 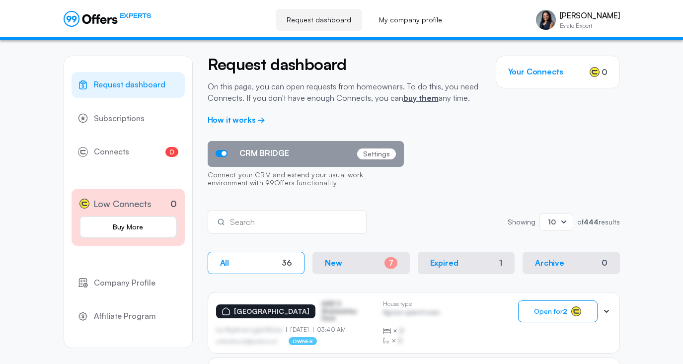 What do you see at coordinates (305, 180) in the screenshot?
I see `p: Connect your CRM and extend your usual work environment with 99Offers functionality` at bounding box center [305, 180].